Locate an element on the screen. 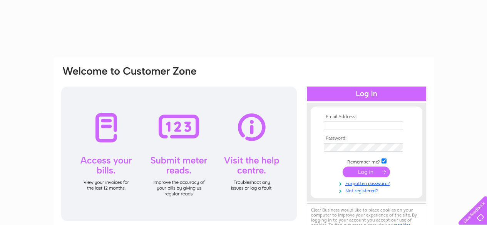 The image size is (487, 225). input: Submit is located at coordinates (366, 172).